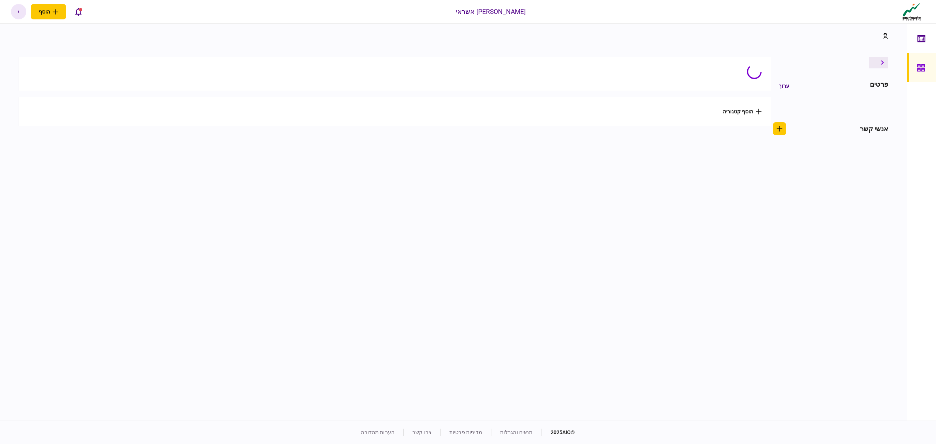 The width and height of the screenshot is (936, 444). I want to click on div: אנשי קשר, so click(874, 129).